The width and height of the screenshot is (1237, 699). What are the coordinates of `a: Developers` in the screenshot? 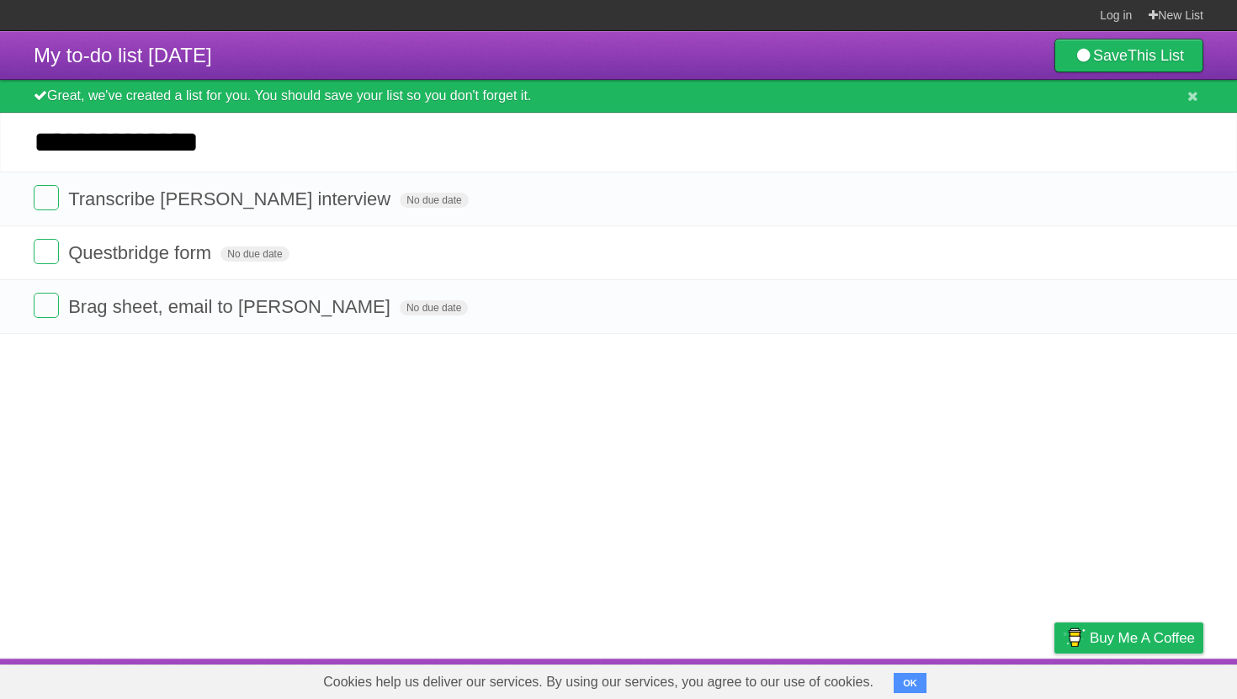 It's located at (920, 679).